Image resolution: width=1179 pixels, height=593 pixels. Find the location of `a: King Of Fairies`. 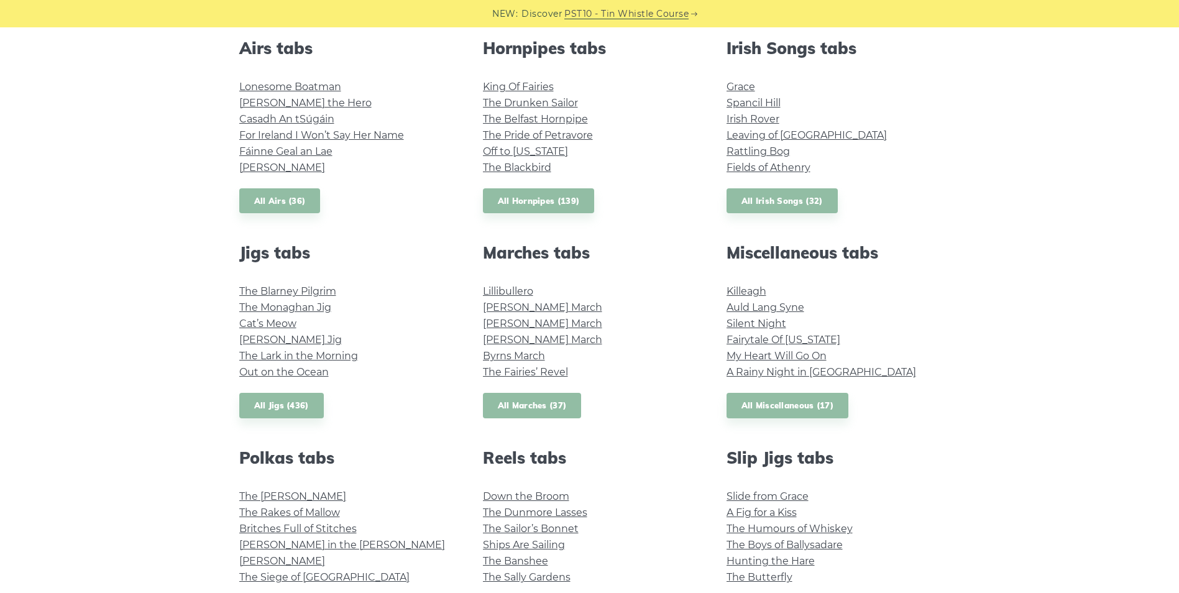

a: King Of Fairies is located at coordinates (519, 86).